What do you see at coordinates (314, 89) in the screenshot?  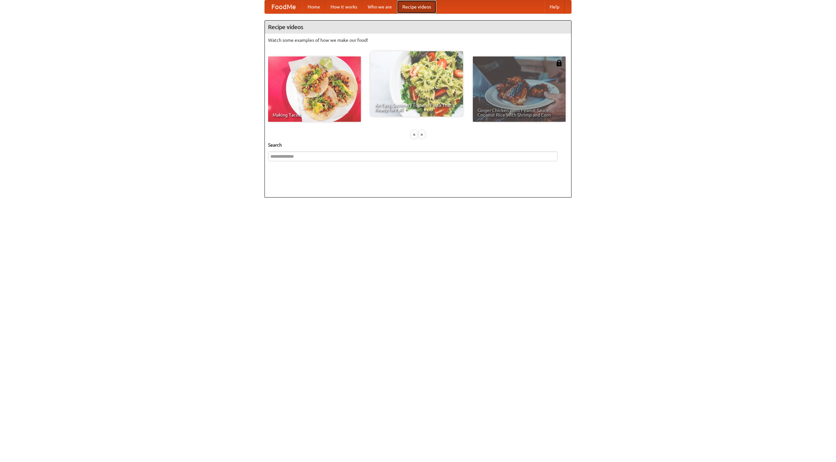 I see `a: Making Tacos` at bounding box center [314, 89].